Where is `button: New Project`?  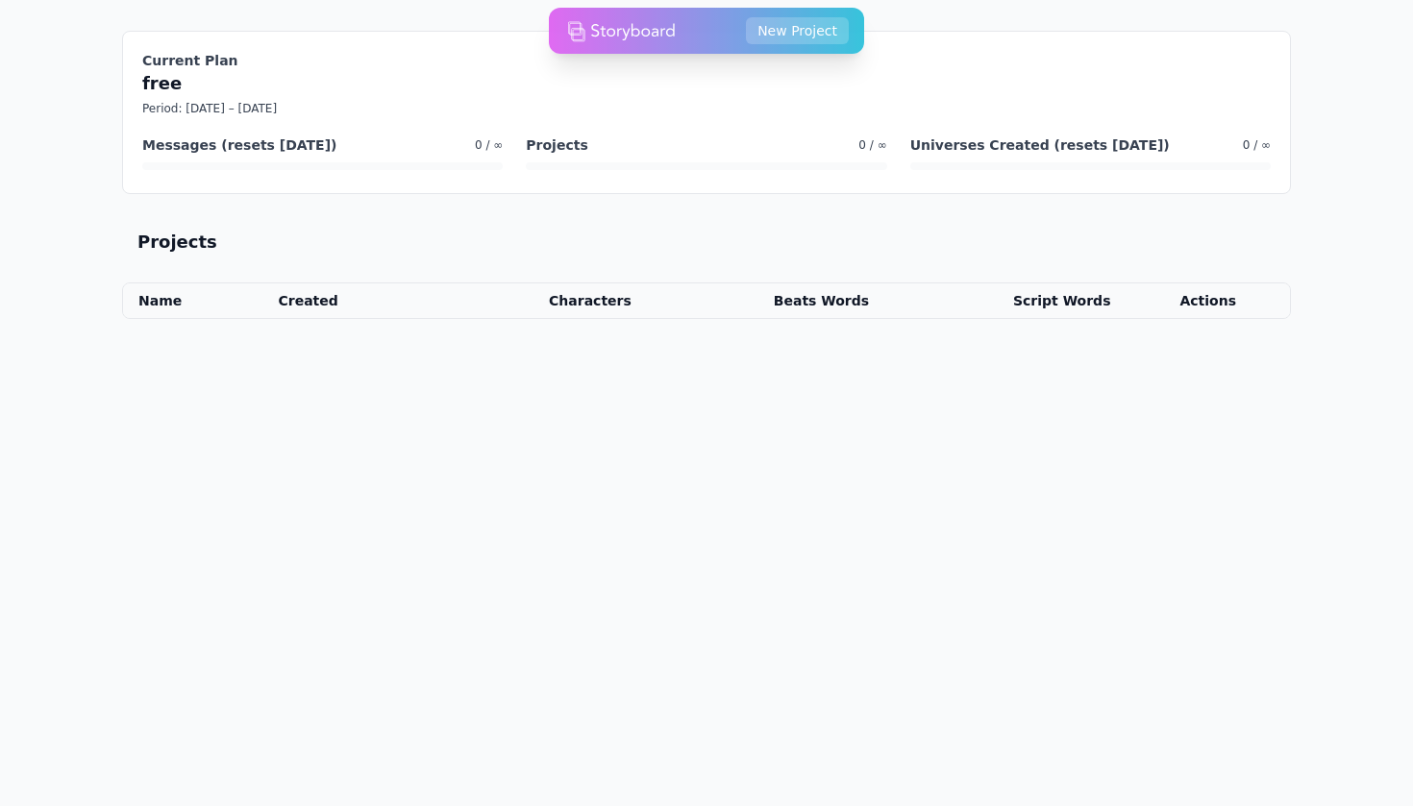 button: New Project is located at coordinates (797, 31).